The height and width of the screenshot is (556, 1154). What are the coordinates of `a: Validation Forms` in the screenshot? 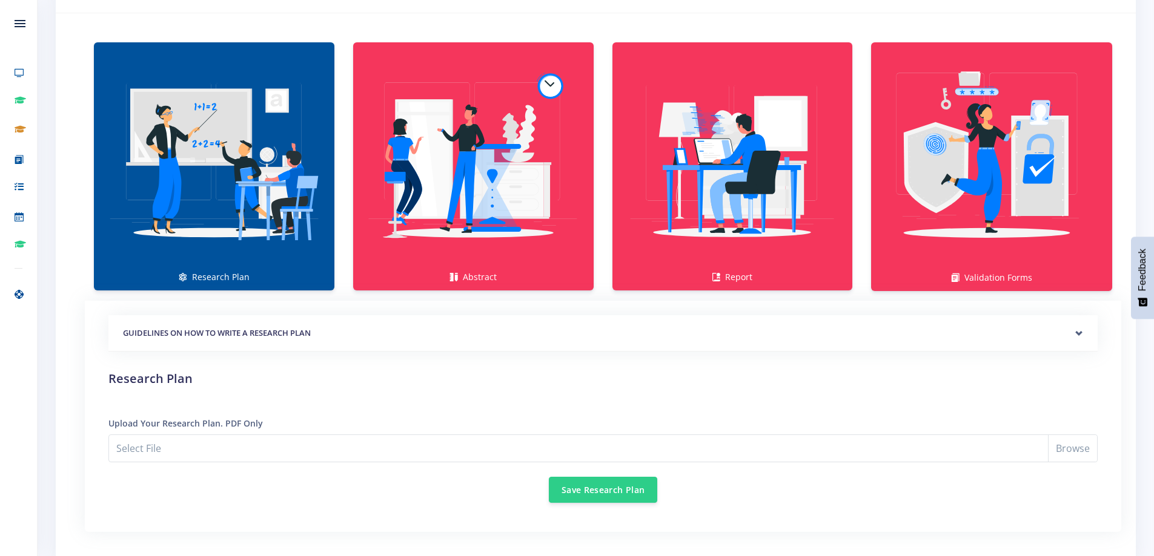 It's located at (991, 167).